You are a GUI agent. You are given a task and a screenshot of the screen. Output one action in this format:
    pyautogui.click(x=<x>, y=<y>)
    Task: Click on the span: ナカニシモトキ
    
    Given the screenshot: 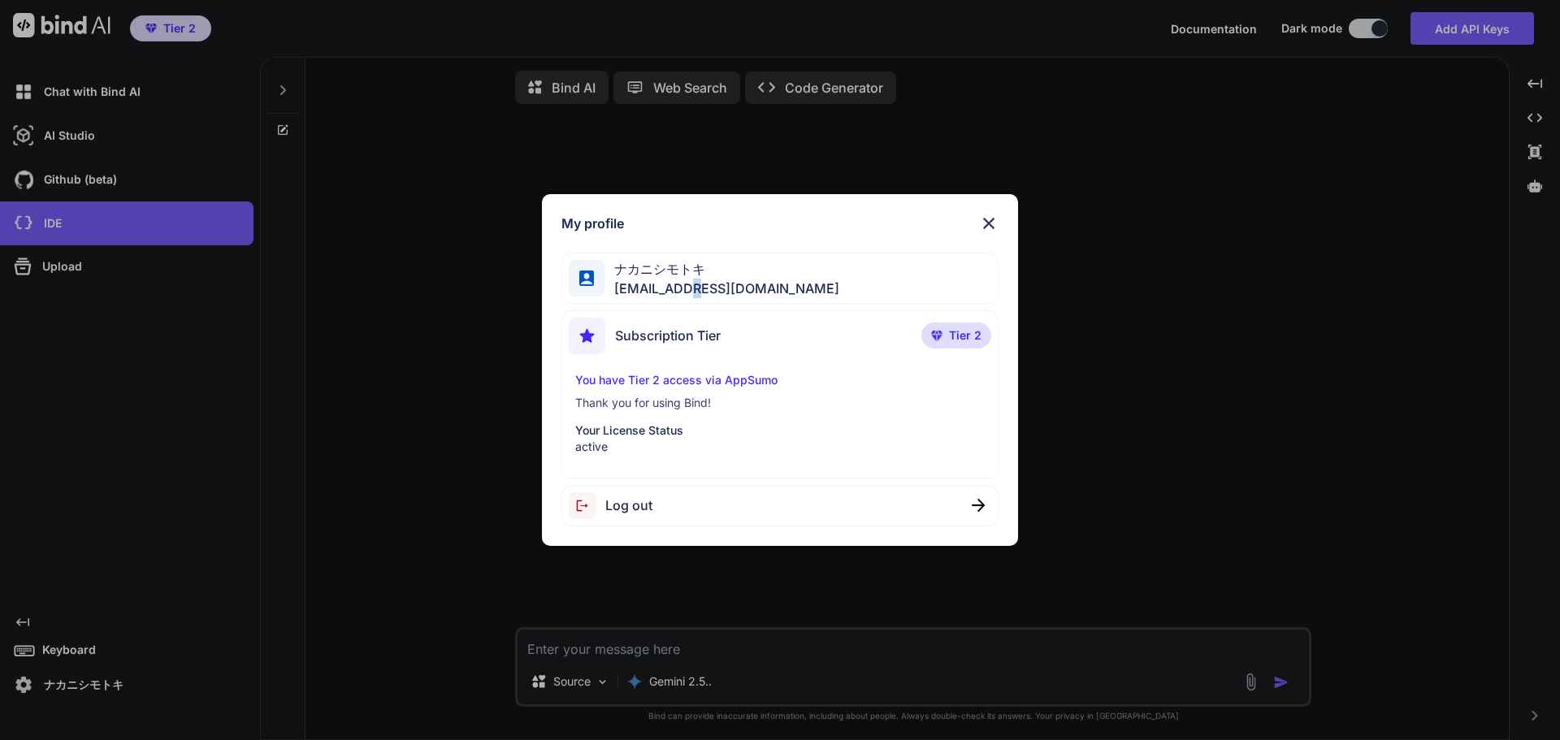 What is the action you would take?
    pyautogui.click(x=722, y=269)
    